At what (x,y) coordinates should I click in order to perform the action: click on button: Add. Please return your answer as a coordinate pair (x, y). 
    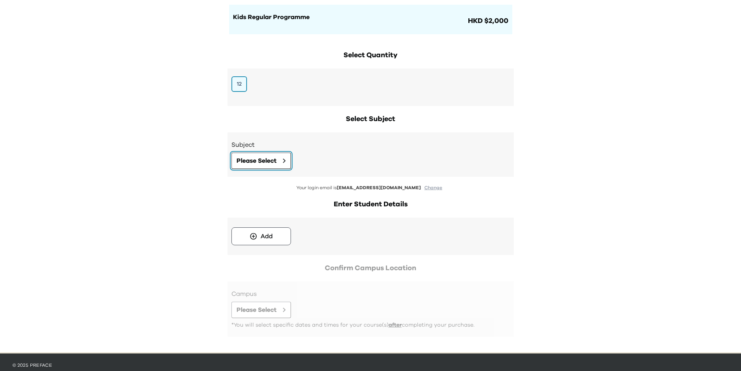
    Looking at the image, I should click on (261, 236).